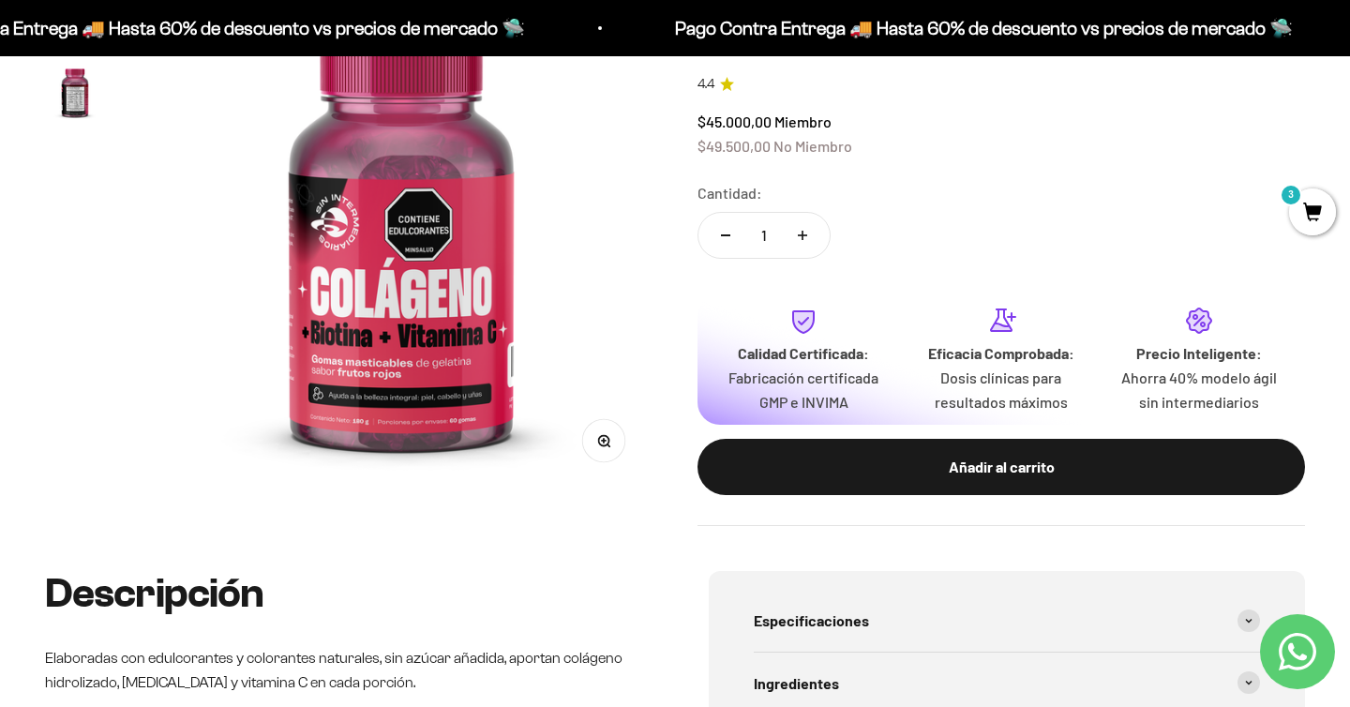 This screenshot has height=707, width=1350. I want to click on strong: Calidad Certificada:, so click(803, 352).